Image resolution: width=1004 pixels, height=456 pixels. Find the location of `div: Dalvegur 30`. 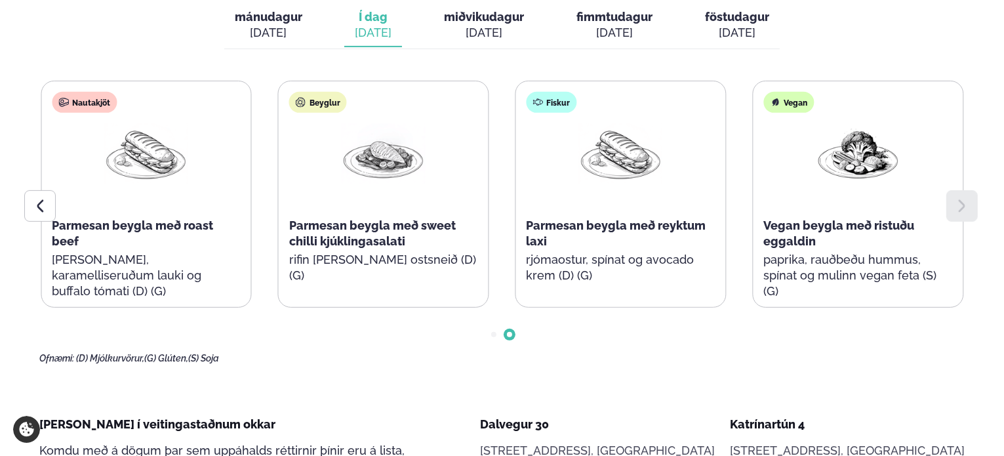

div: Dalvegur 30 is located at coordinates (598, 424).